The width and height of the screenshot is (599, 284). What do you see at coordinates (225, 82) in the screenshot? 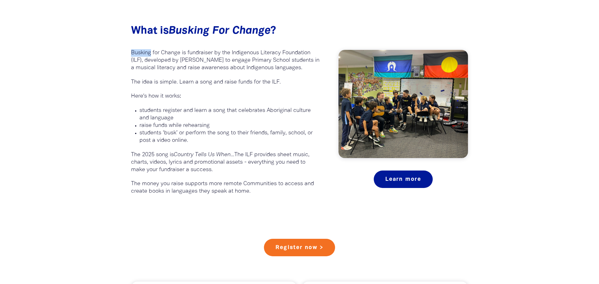
I see `p: The idea is simple. Learn a song and raise funds for the ILF.` at bounding box center [225, 82].